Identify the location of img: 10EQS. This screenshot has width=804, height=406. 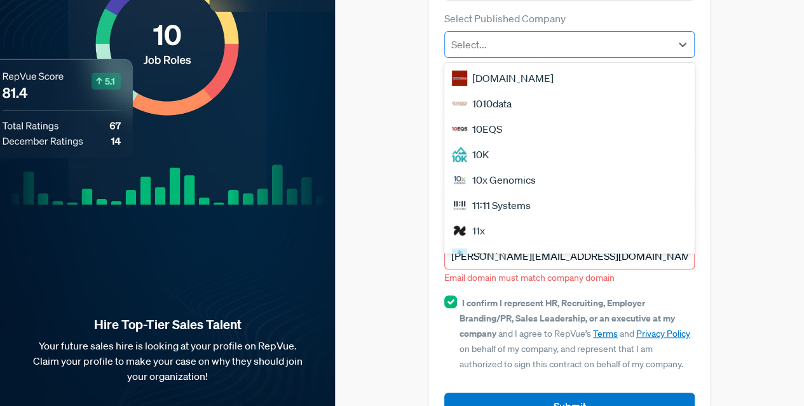
(460, 129).